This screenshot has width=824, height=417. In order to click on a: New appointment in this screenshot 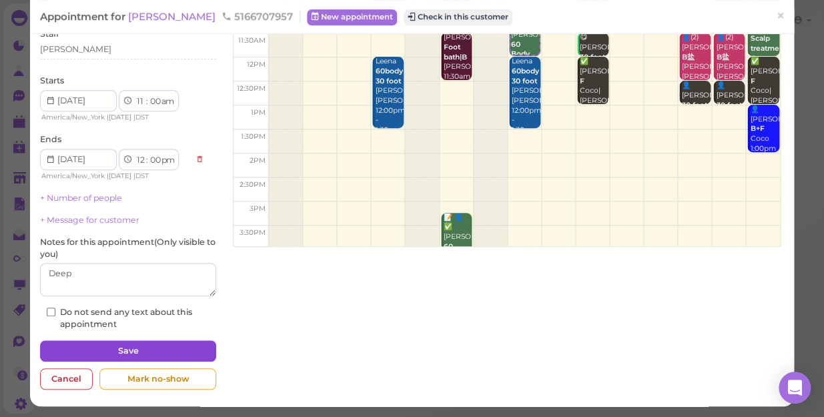, I will do `click(352, 17)`.